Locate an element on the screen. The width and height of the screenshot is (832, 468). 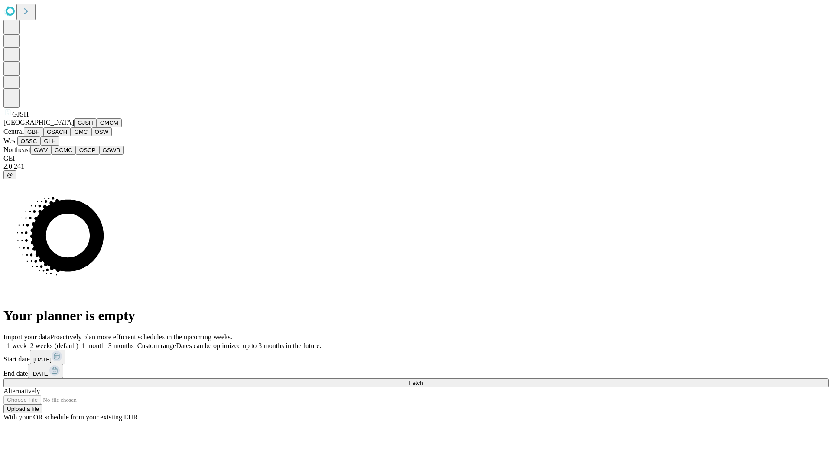
div: 2.0.241 is located at coordinates (416, 166).